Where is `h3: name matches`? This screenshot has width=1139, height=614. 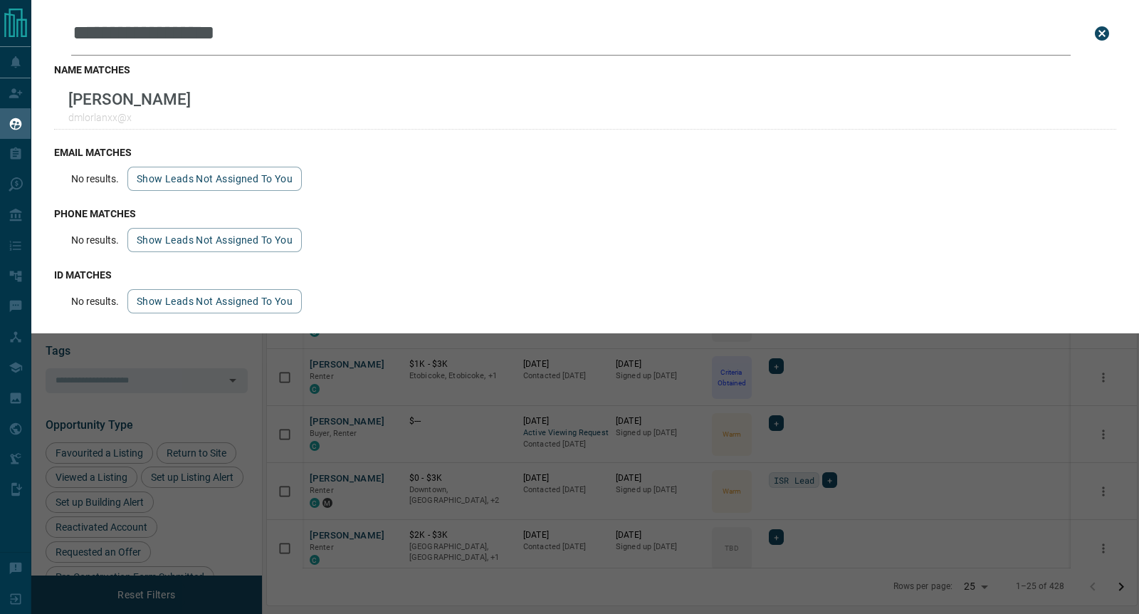 h3: name matches is located at coordinates (585, 70).